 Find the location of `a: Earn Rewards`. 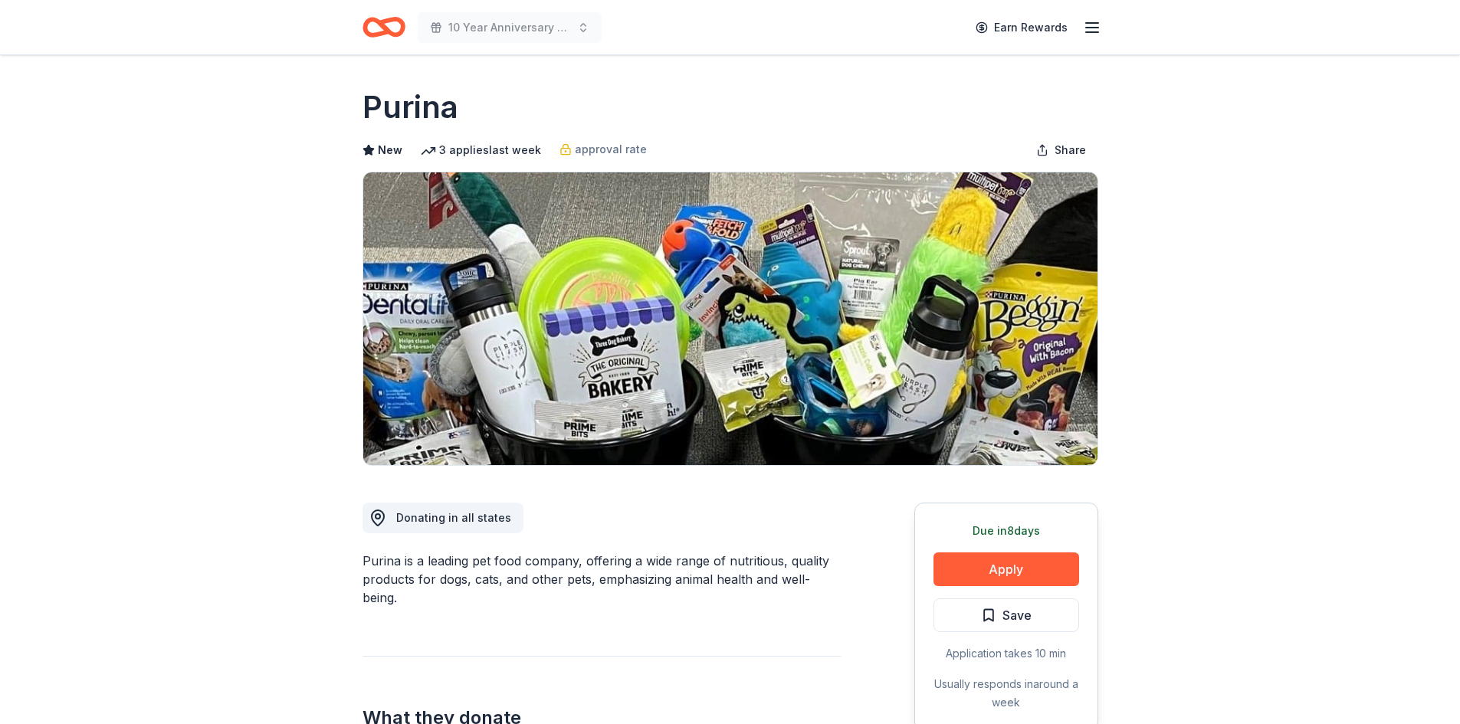

a: Earn Rewards is located at coordinates (1022, 28).